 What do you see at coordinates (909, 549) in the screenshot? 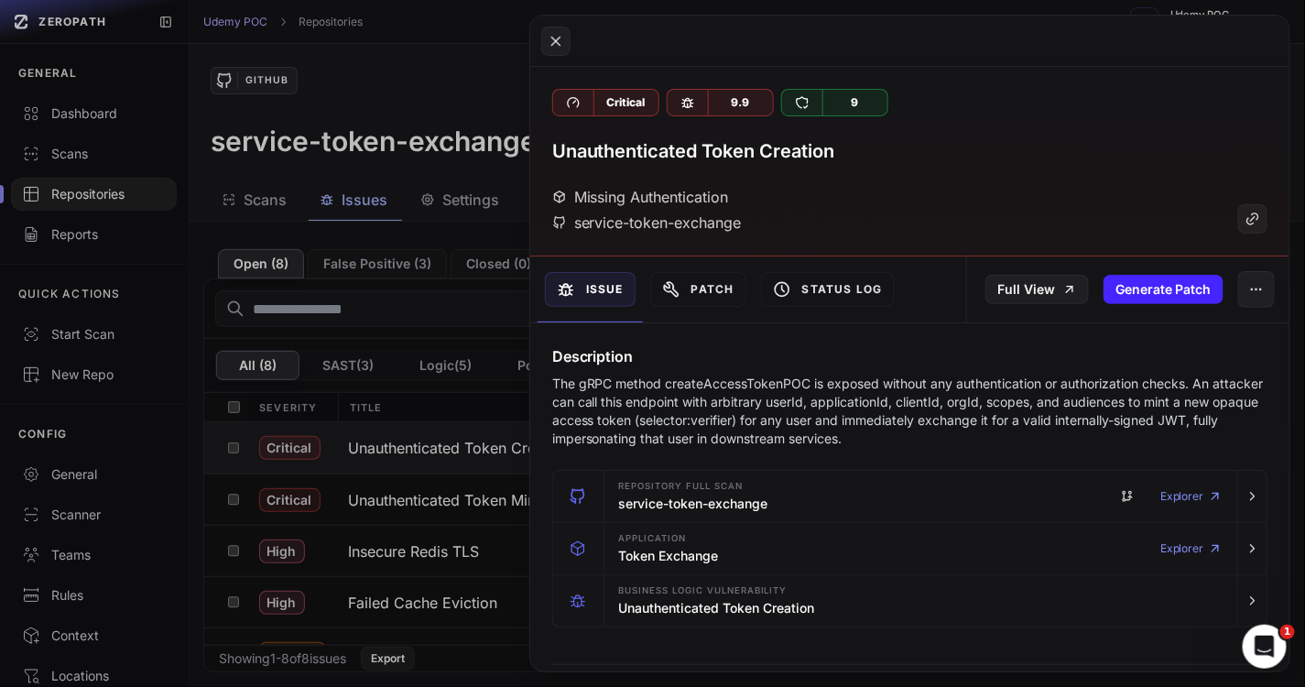
I see `button: Application Token Exchange Explorer` at bounding box center [909, 549].